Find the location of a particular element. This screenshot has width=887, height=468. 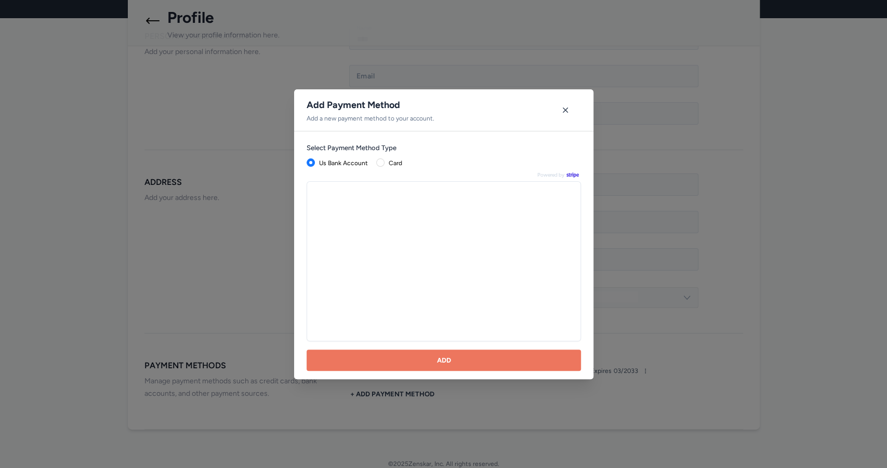

div: Powered by is located at coordinates (444, 175).